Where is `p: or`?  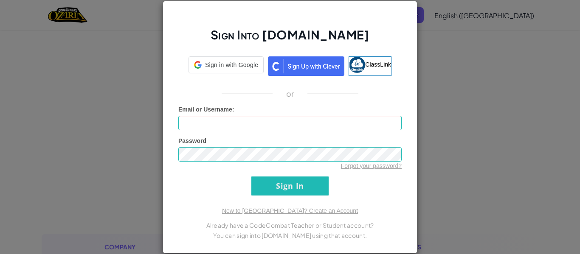 p: or is located at coordinates (290, 94).